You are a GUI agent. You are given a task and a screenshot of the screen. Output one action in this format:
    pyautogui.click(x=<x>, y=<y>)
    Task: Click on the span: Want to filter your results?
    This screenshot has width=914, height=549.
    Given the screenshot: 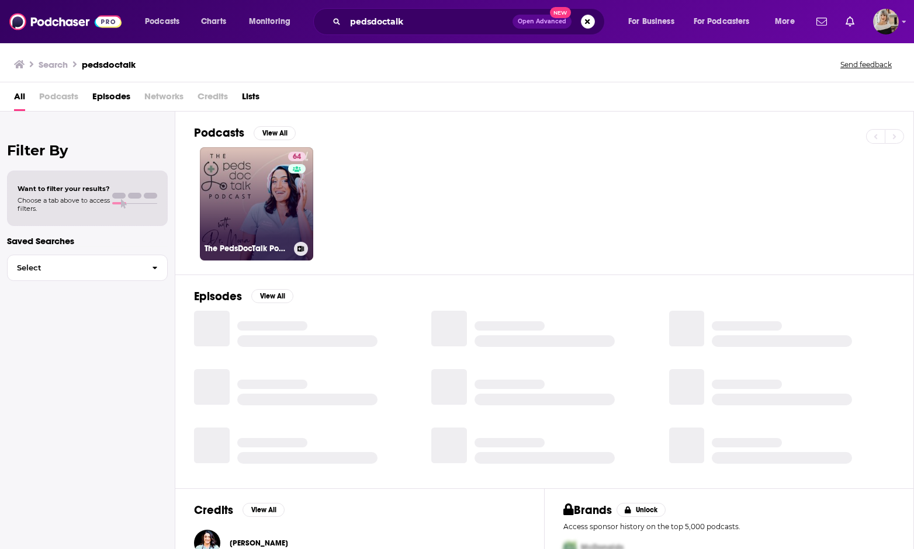 What is the action you would take?
    pyautogui.click(x=64, y=189)
    